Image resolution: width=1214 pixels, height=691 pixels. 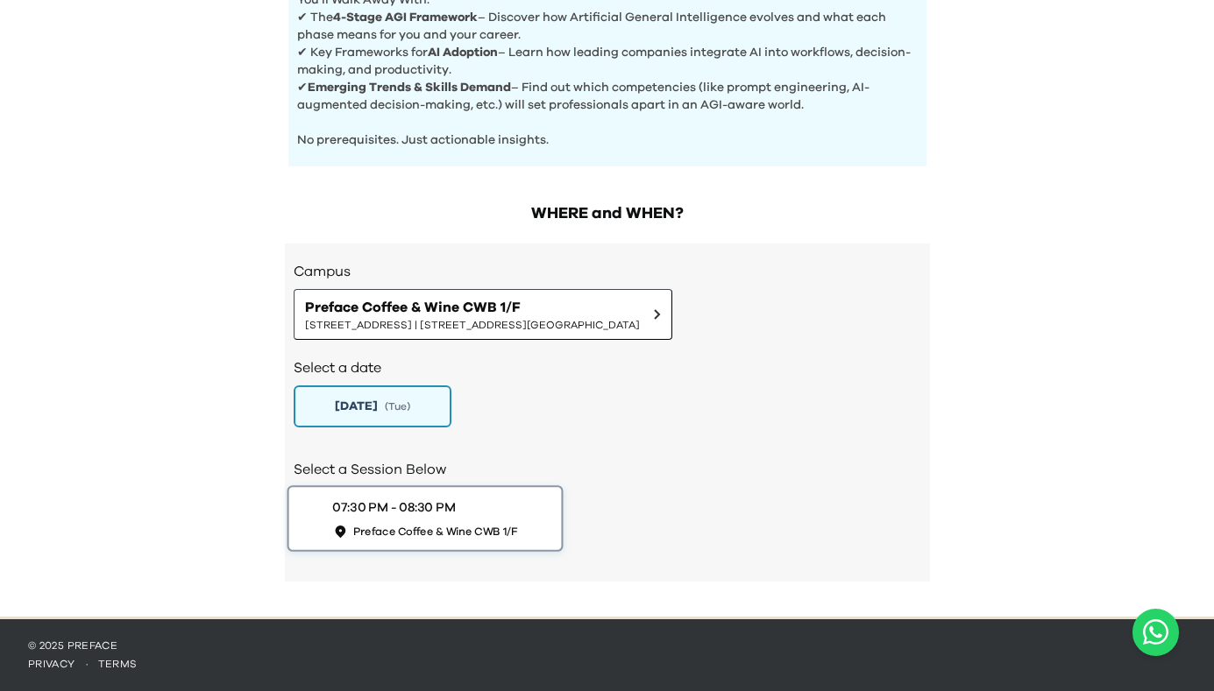 What do you see at coordinates (409, 88) in the screenshot?
I see `b: Emerging Trends & Skills Demand` at bounding box center [409, 88].